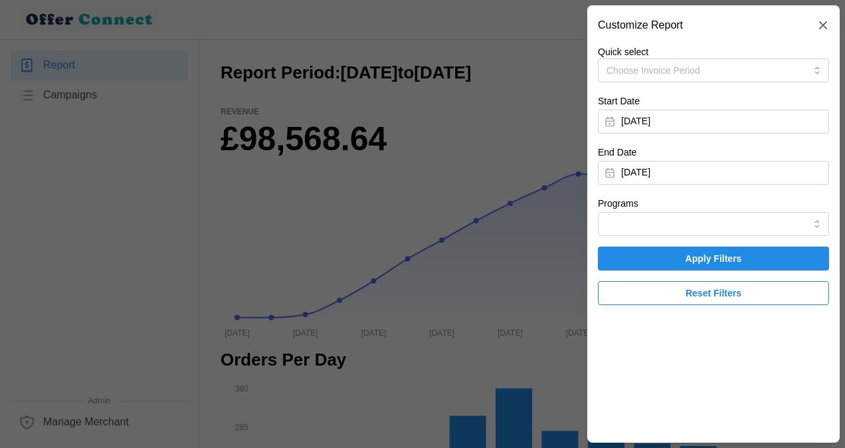 The width and height of the screenshot is (845, 448). What do you see at coordinates (618, 204) in the screenshot?
I see `label: Programs` at bounding box center [618, 204].